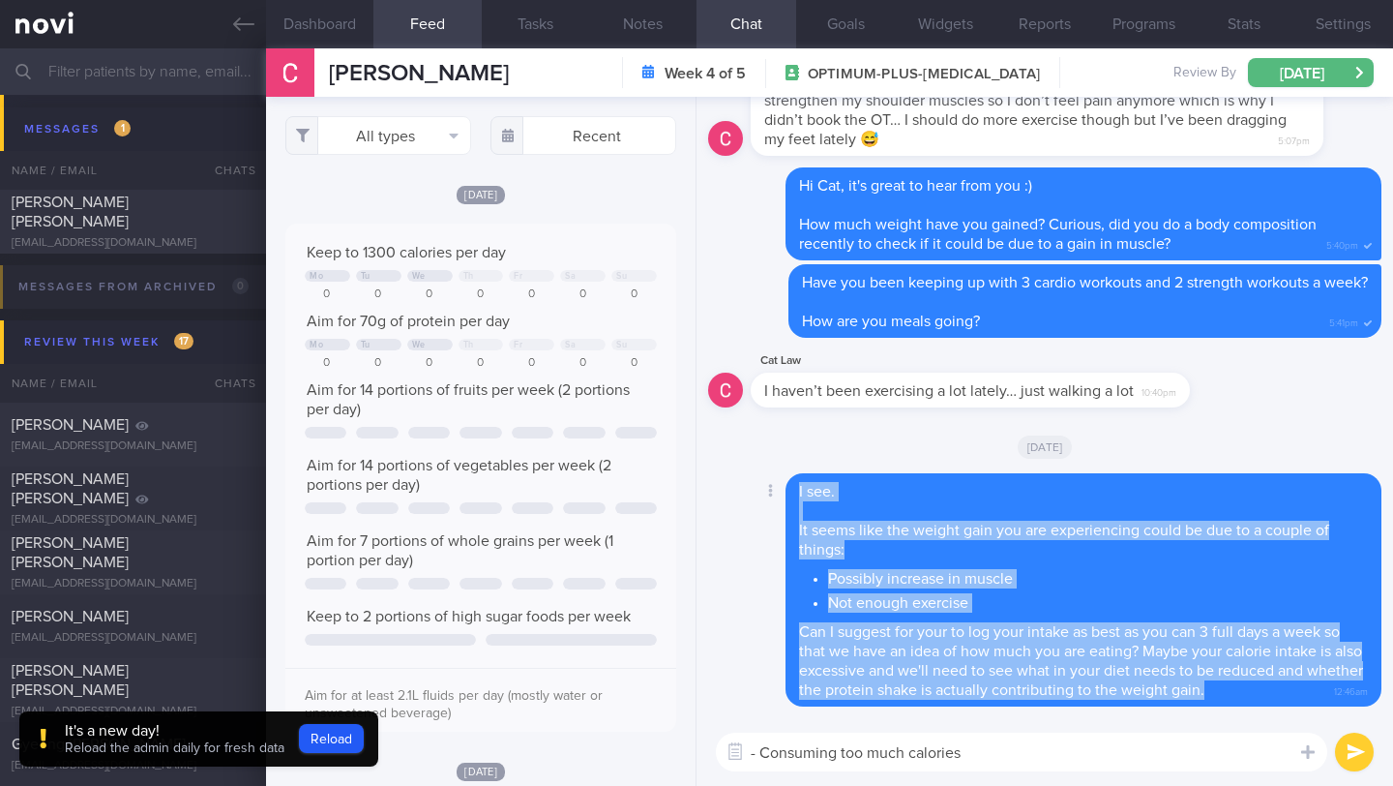 This screenshot has width=1393, height=786. I want to click on li: Not enough exercise, so click(1098, 600).